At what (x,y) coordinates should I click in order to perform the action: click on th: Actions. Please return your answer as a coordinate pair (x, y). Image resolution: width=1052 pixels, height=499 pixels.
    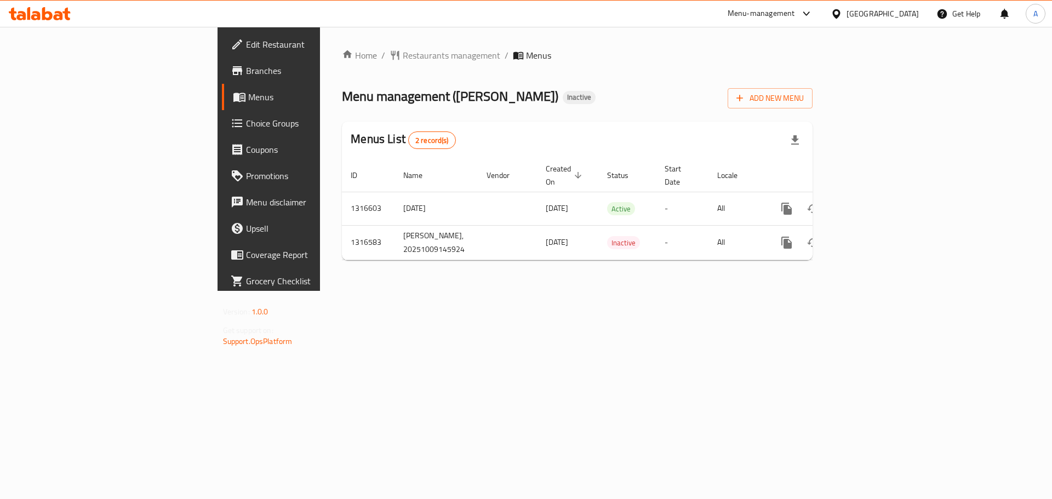
    Looking at the image, I should click on (826, 175).